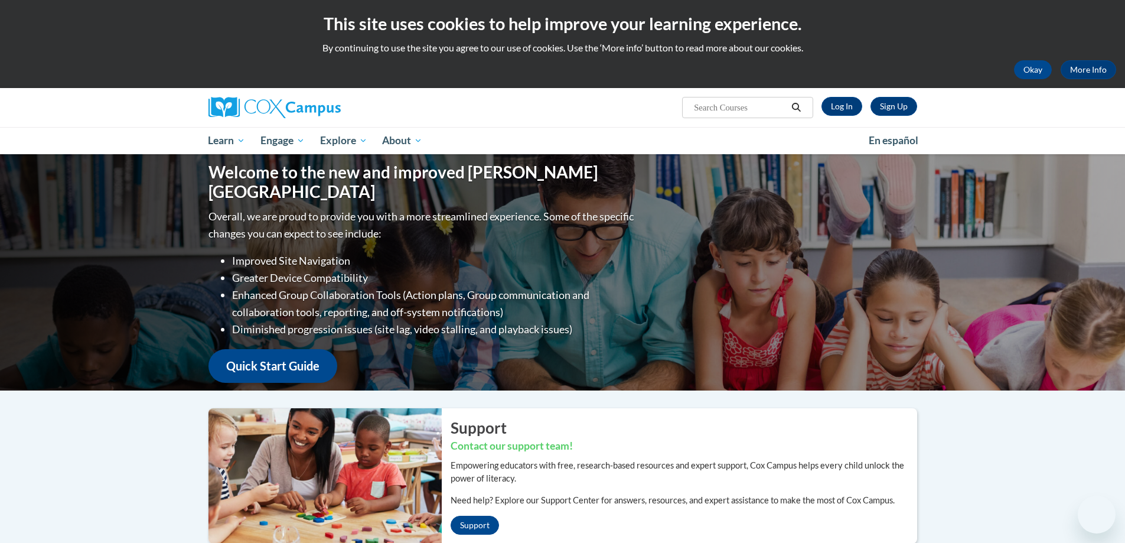  I want to click on input: Search Courses, so click(740, 107).